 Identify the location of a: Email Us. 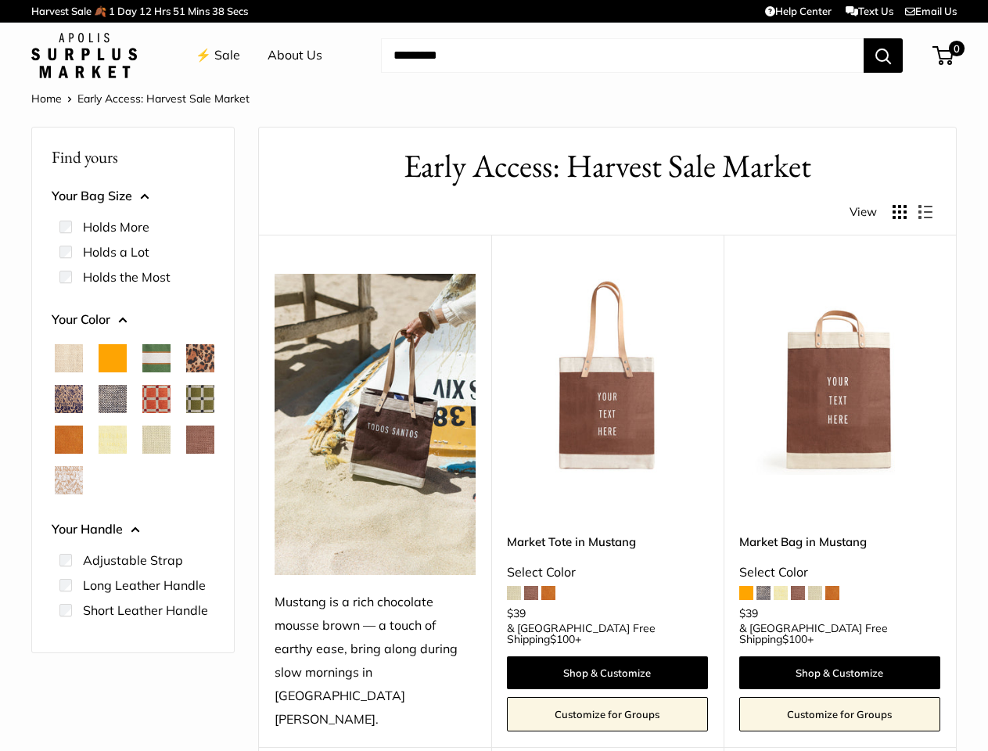
(931, 11).